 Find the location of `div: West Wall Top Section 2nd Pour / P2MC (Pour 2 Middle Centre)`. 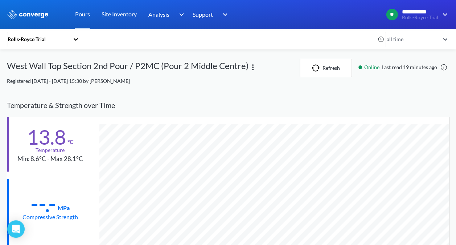

div: West Wall Top Section 2nd Pour / P2MC (Pour 2 Middle Centre) is located at coordinates (128, 68).